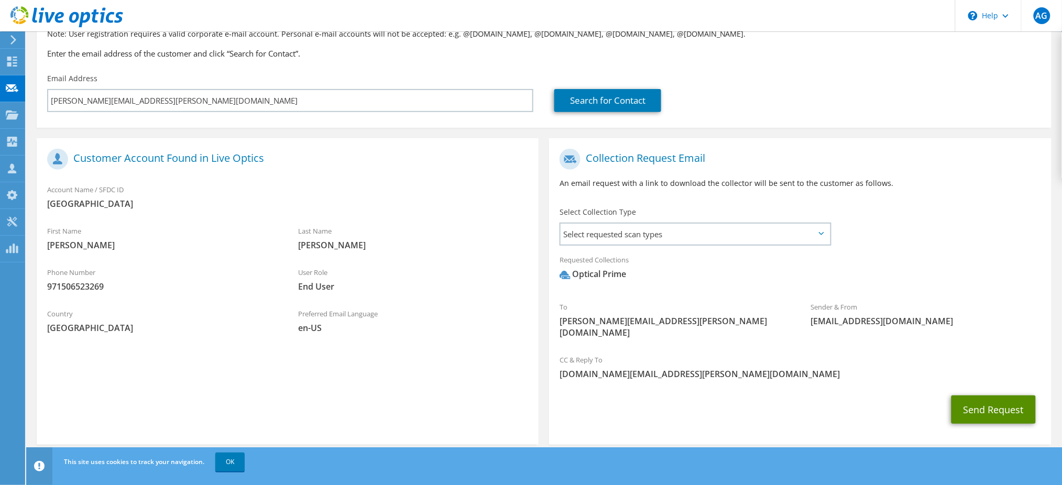 This screenshot has width=1062, height=485. Describe the element at coordinates (598, 212) in the screenshot. I see `label: Select Collection Type` at that location.